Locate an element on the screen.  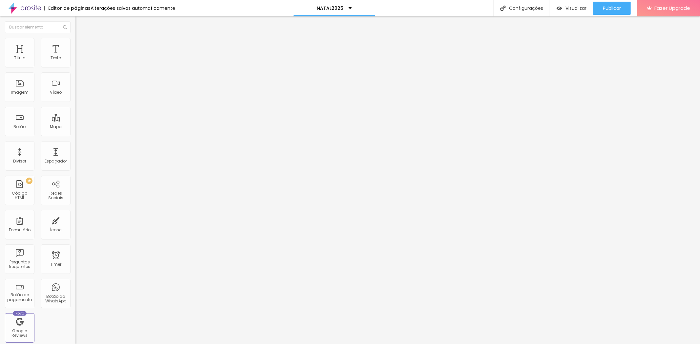
span: Fazer Upgrade is located at coordinates (672, 8).